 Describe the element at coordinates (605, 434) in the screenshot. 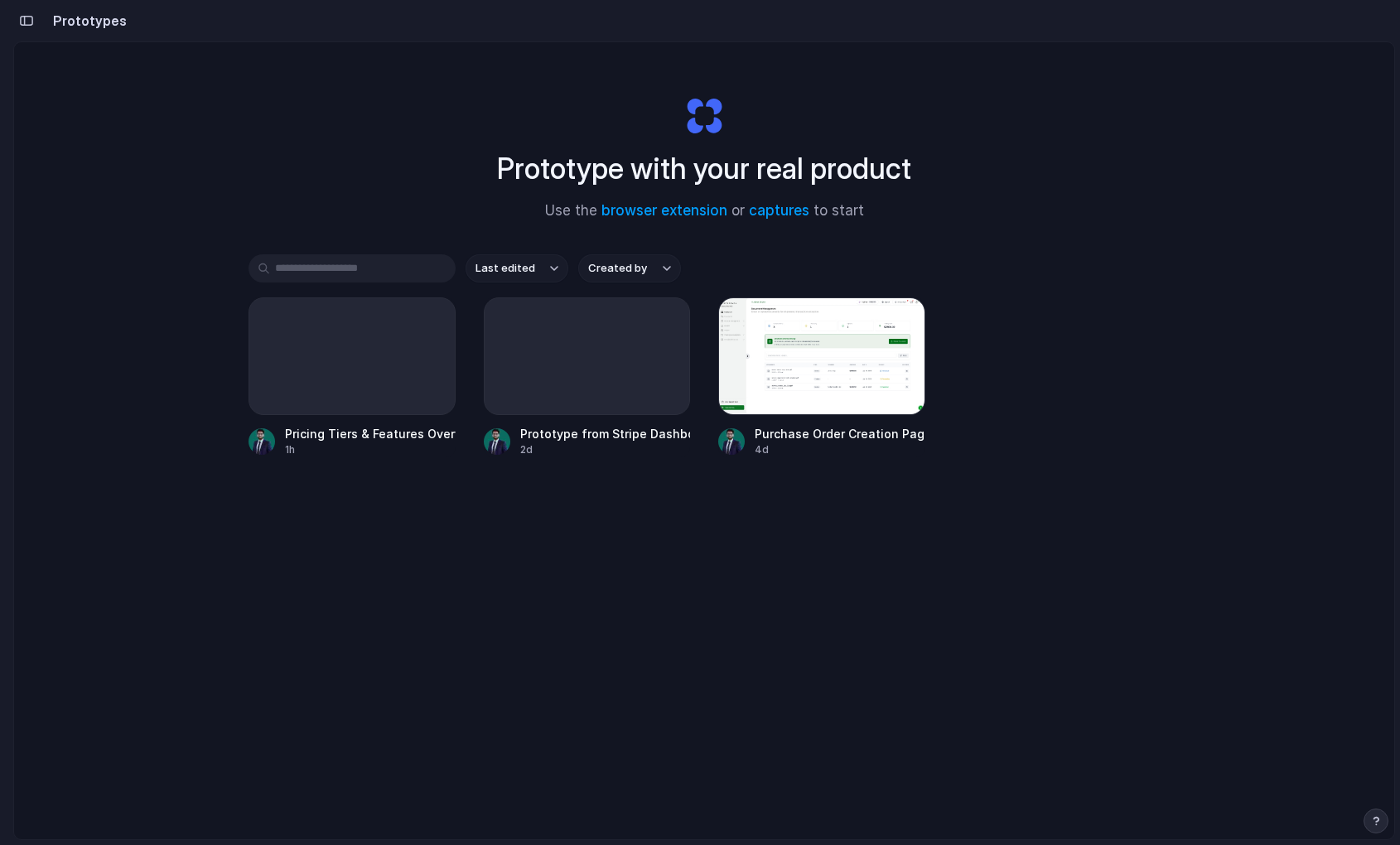

I see `div: Prototype from Stripe Dashboard` at that location.